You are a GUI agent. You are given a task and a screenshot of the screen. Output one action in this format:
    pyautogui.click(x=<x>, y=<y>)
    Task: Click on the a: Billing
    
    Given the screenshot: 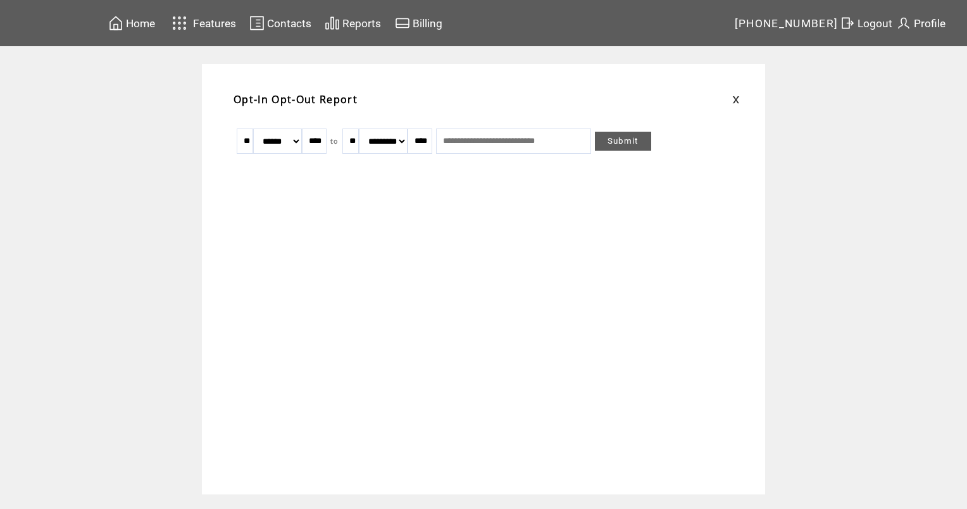 What is the action you would take?
    pyautogui.click(x=418, y=23)
    